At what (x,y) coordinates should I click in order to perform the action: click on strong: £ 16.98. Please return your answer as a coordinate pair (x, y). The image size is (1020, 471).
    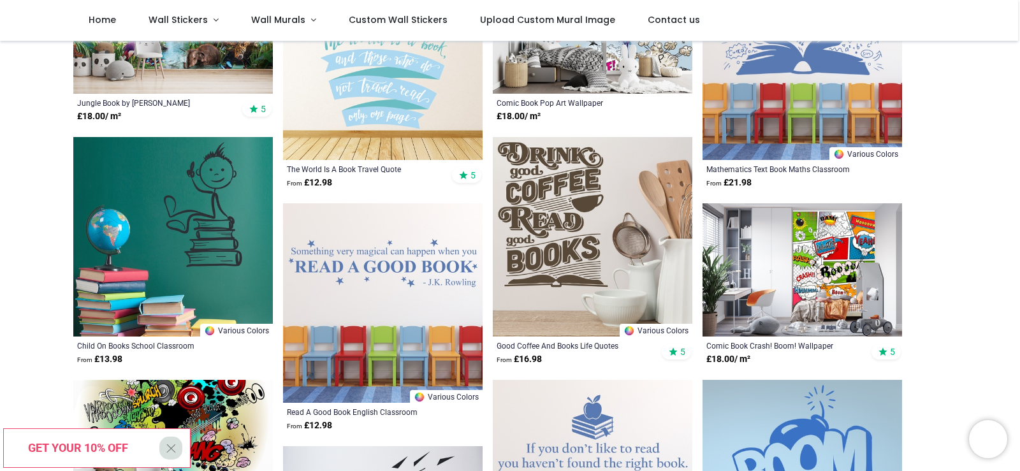
    Looking at the image, I should click on (519, 360).